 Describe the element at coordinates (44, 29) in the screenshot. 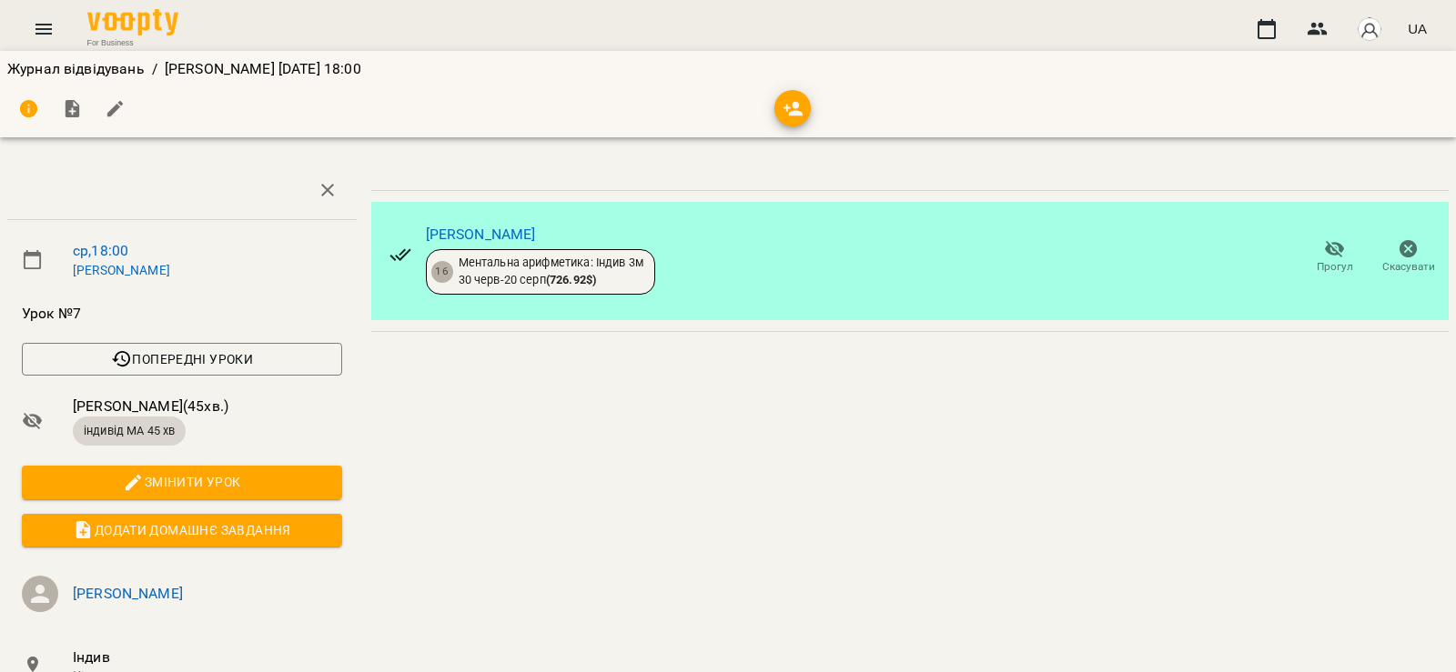

I see `button: Menu` at that location.